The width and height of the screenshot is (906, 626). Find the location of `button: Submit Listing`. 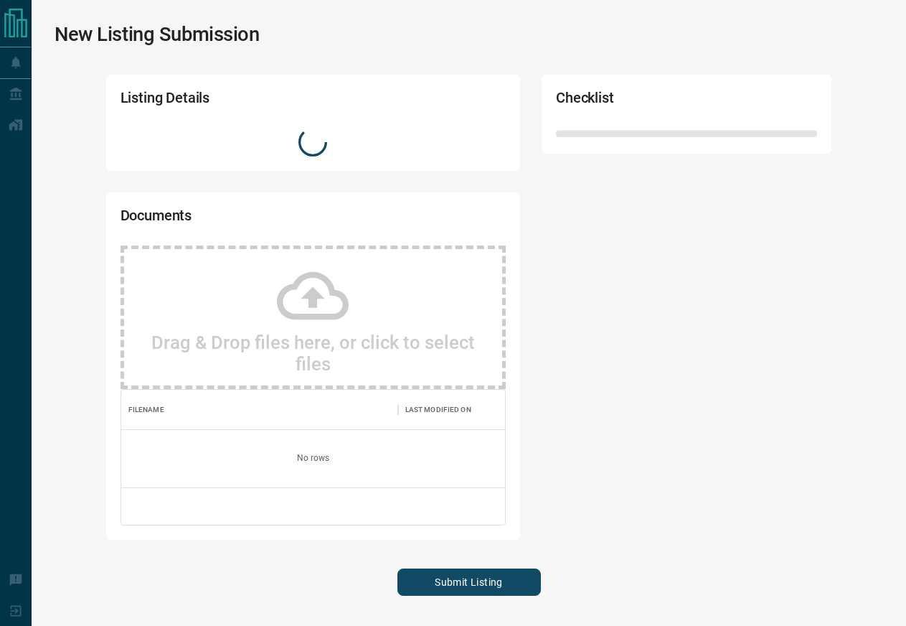

button: Submit Listing is located at coordinates (469, 582).